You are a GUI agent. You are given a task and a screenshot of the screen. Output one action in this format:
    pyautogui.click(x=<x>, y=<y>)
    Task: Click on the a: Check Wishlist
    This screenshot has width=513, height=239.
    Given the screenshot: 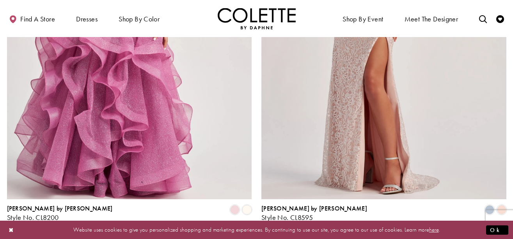 What is the action you would take?
    pyautogui.click(x=500, y=18)
    